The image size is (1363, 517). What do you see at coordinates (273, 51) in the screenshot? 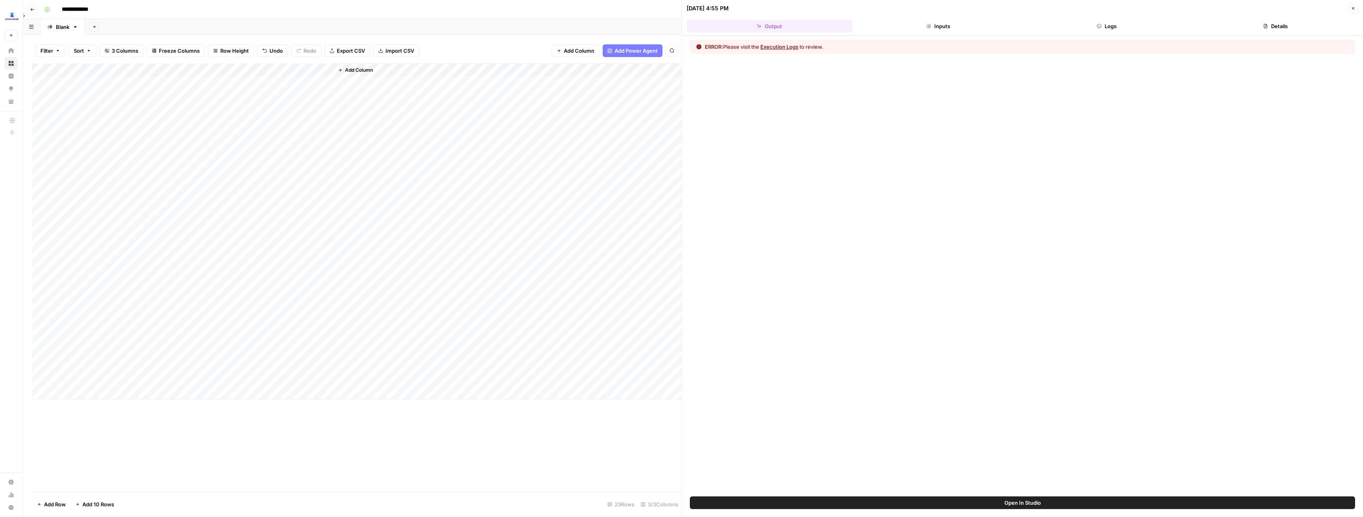
I see `button: Undo` at bounding box center [273, 51].